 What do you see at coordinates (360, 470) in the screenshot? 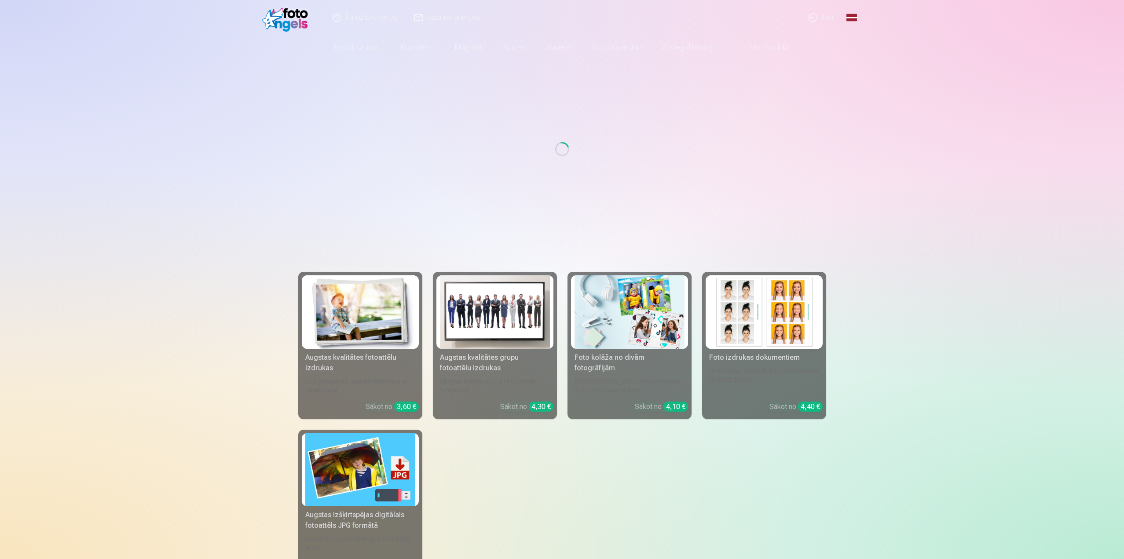
I see `img: Augstas izšķirtspējas digitālais fotoattēls JPG formātā` at bounding box center [360, 470].